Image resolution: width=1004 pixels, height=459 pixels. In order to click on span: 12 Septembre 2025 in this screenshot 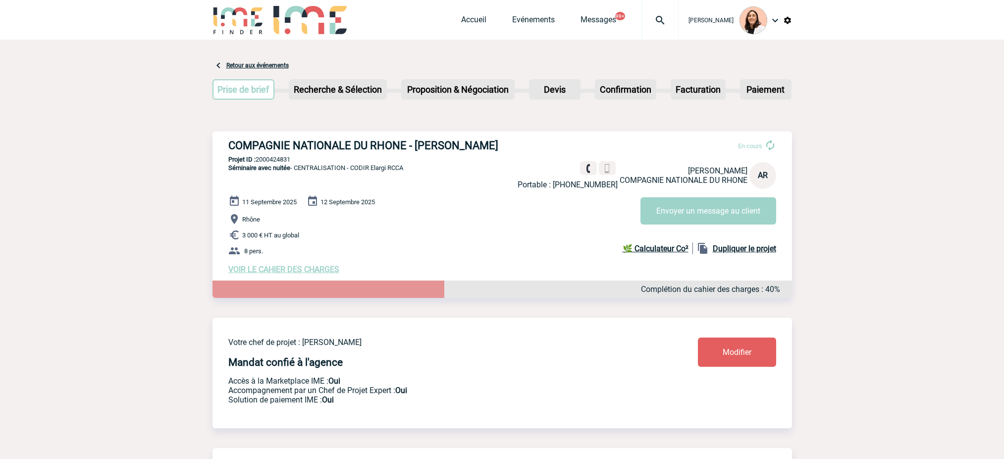, I will do `click(348, 202)`.